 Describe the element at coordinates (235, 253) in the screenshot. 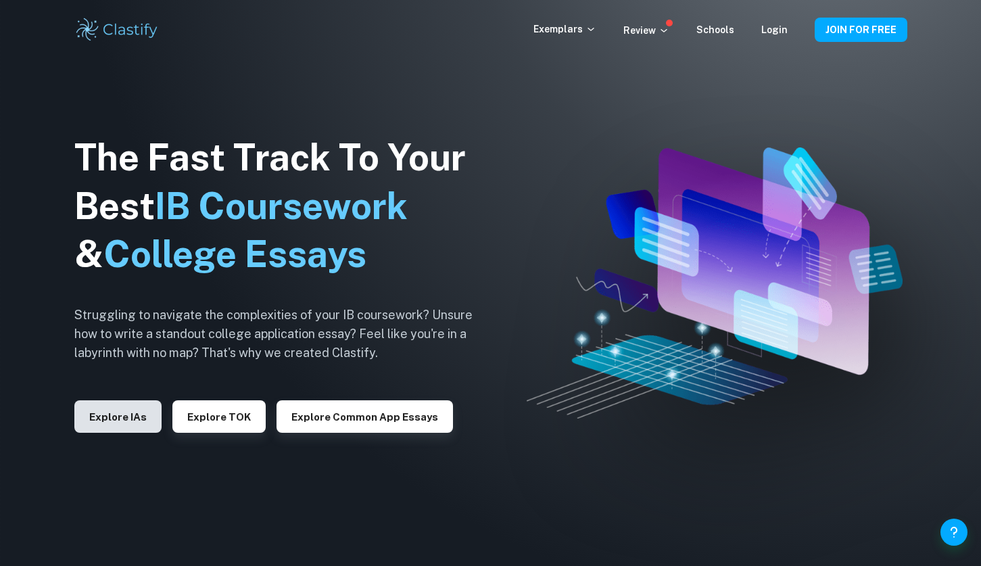

I see `span: College Essays` at that location.